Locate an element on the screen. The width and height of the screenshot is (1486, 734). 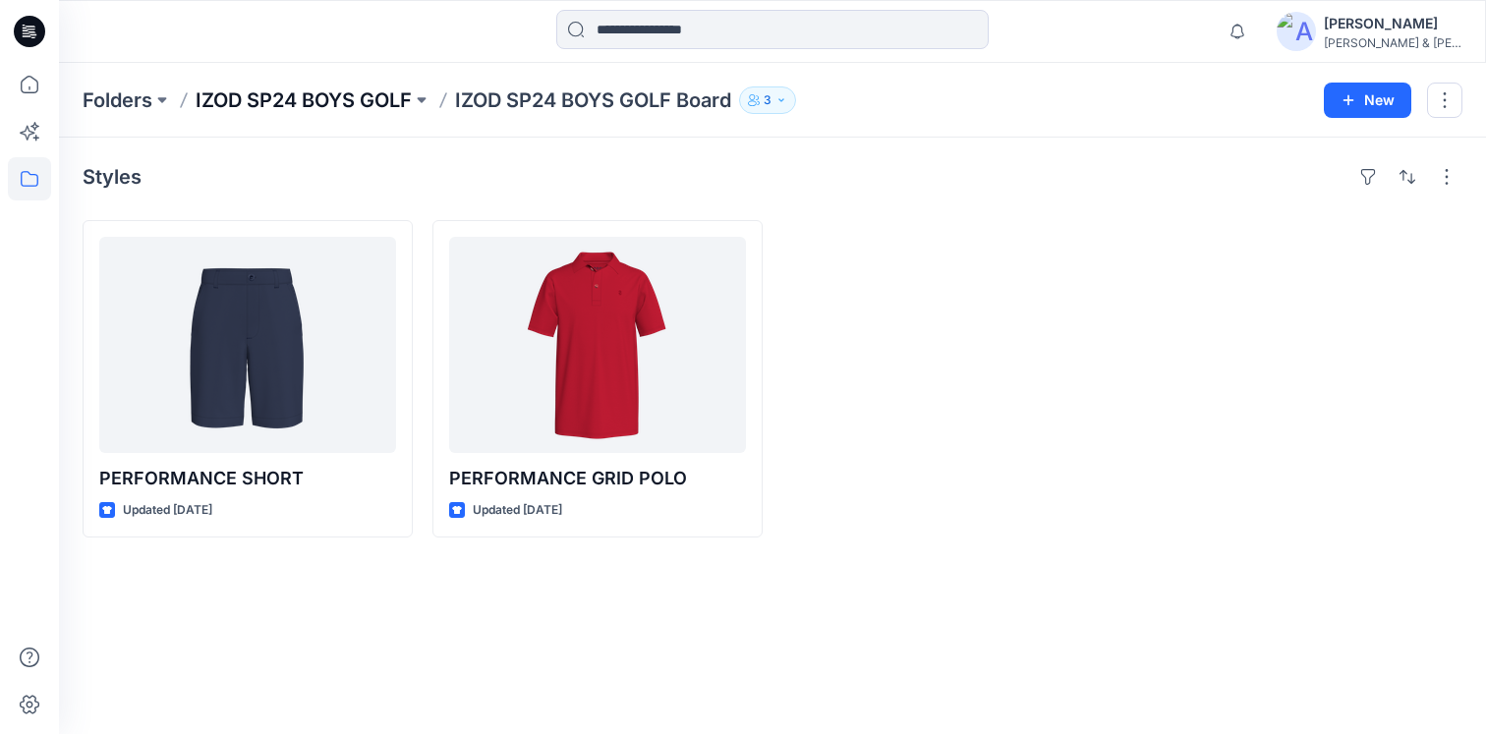
h4: Styles is located at coordinates (112, 177).